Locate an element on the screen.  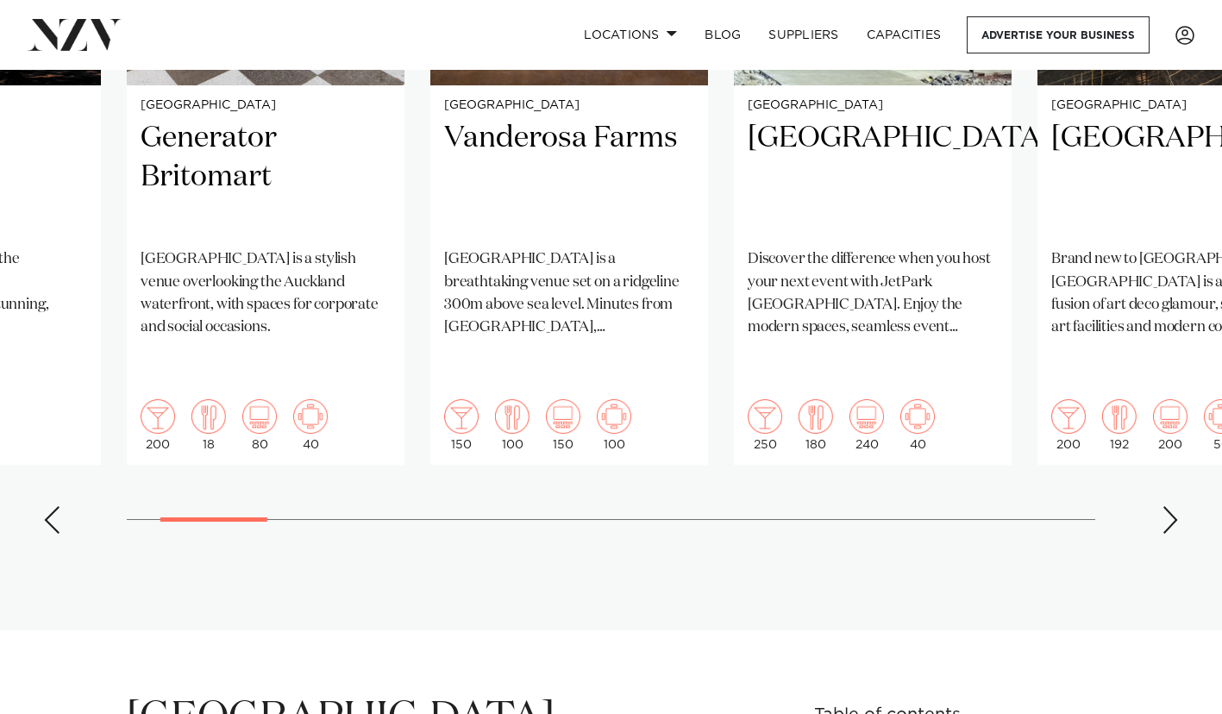
a: Locations is located at coordinates (631, 35).